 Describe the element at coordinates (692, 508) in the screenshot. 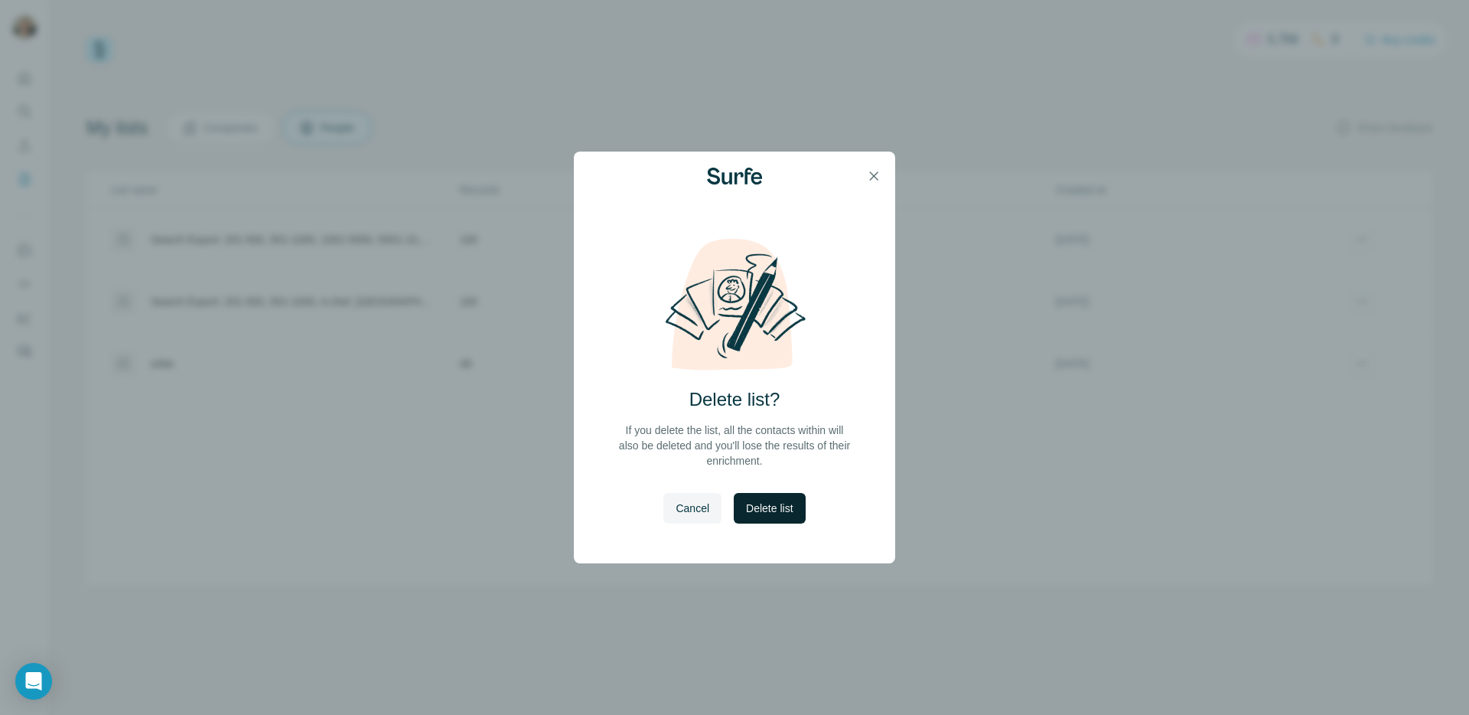

I see `button: Cancel` at that location.